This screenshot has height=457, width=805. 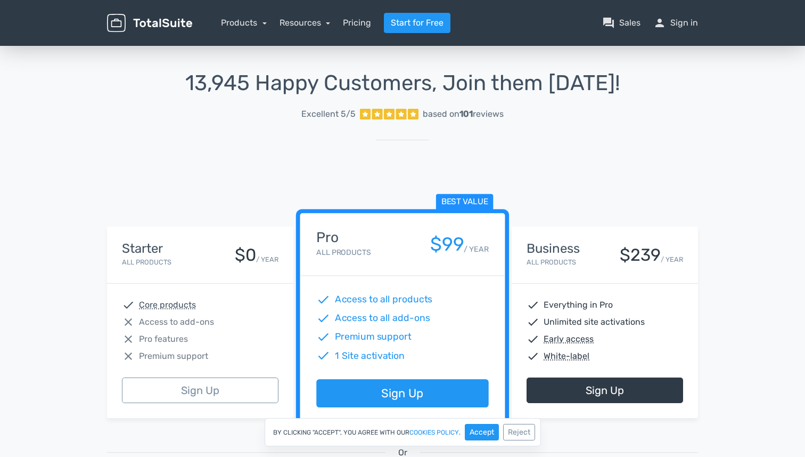 I want to click on img: TotalSuite for WordPress, so click(x=150, y=23).